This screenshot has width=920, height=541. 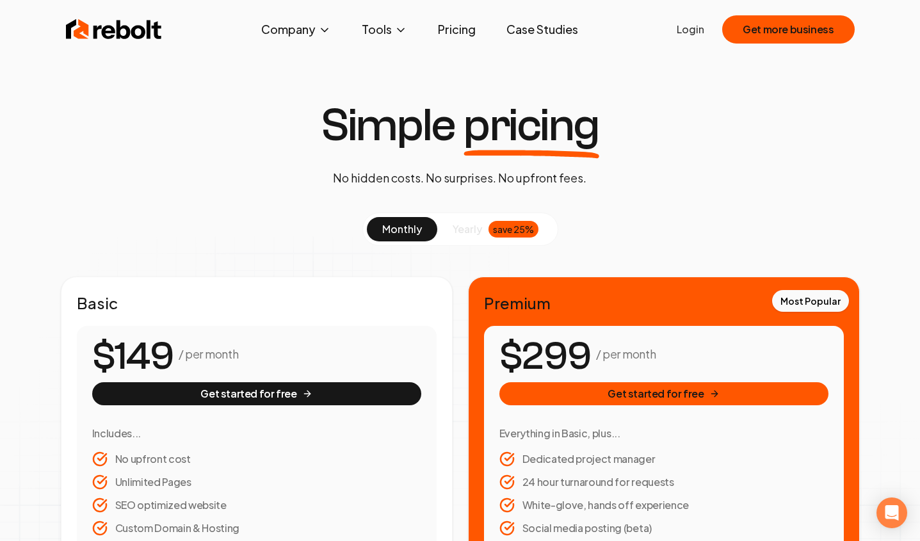 I want to click on a: Case Studies, so click(x=542, y=29).